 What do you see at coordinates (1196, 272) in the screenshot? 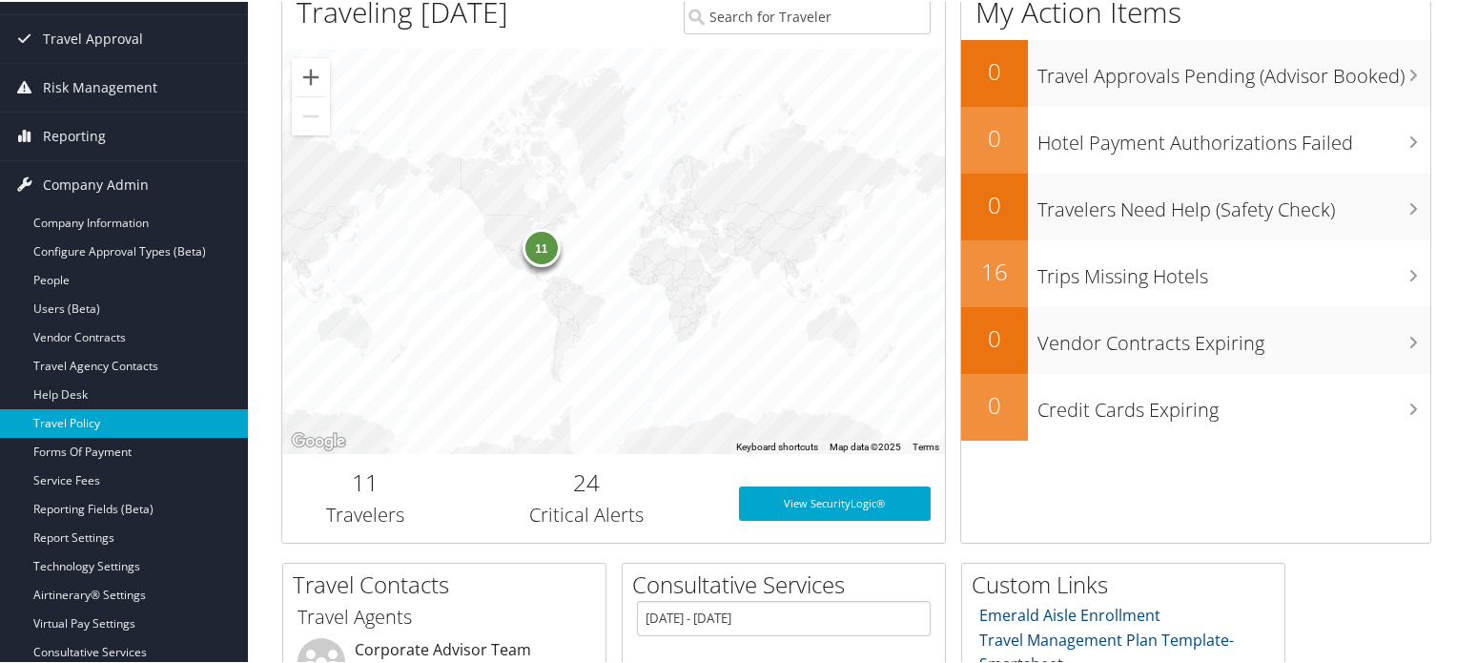
I see `a: 16Trips Missing Hotels` at bounding box center [1196, 272].